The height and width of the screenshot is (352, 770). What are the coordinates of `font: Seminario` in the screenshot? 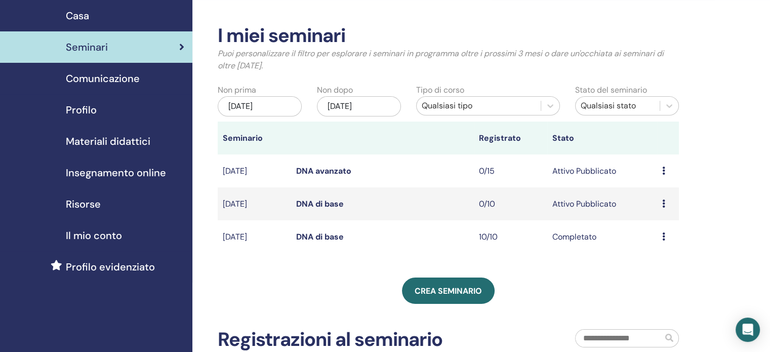 It's located at (243, 138).